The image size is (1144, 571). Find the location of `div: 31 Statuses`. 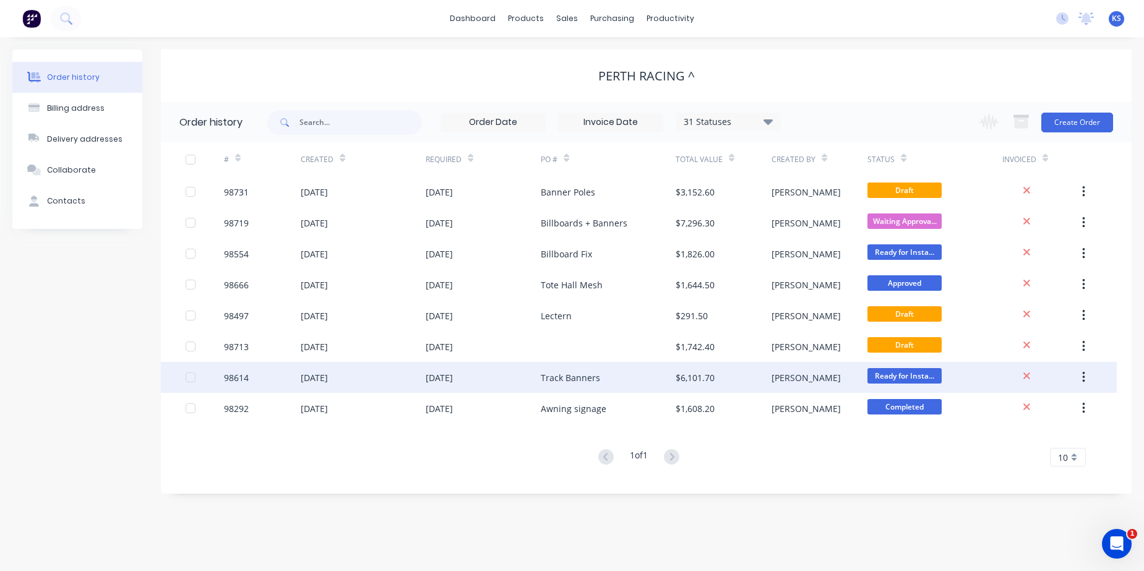

div: 31 Statuses is located at coordinates (728, 122).